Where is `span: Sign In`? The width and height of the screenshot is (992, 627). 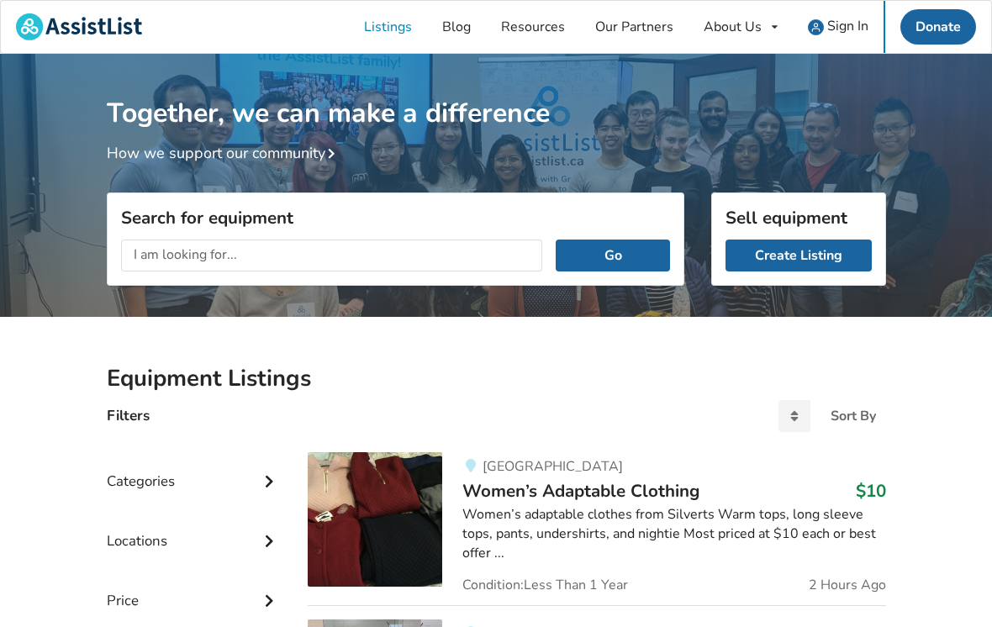
span: Sign In is located at coordinates (847, 26).